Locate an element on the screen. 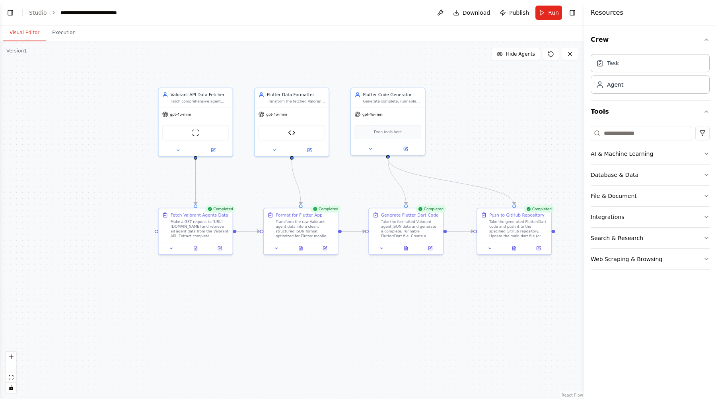  span: Publish is located at coordinates (519, 13).